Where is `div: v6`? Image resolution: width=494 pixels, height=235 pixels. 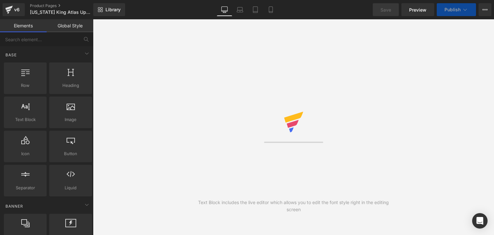
div: v6 is located at coordinates (17, 10).